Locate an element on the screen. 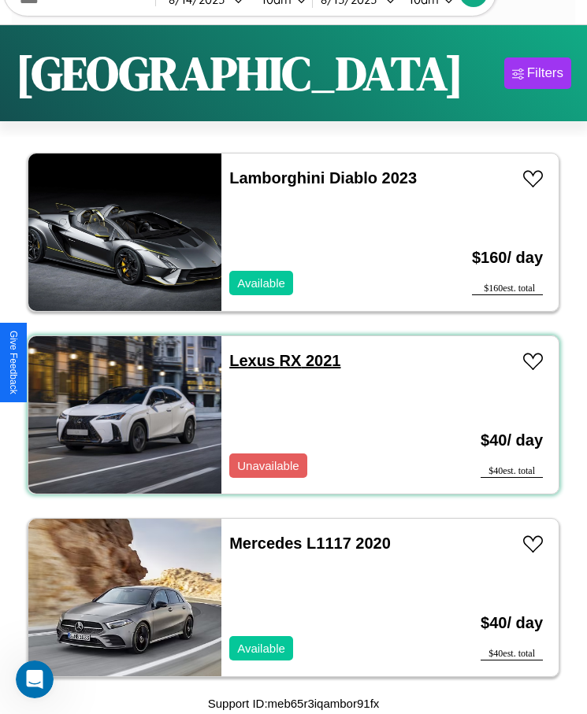 Image resolution: width=587 pixels, height=714 pixels. a: Lamborghini Diablo 2023 is located at coordinates (323, 178).